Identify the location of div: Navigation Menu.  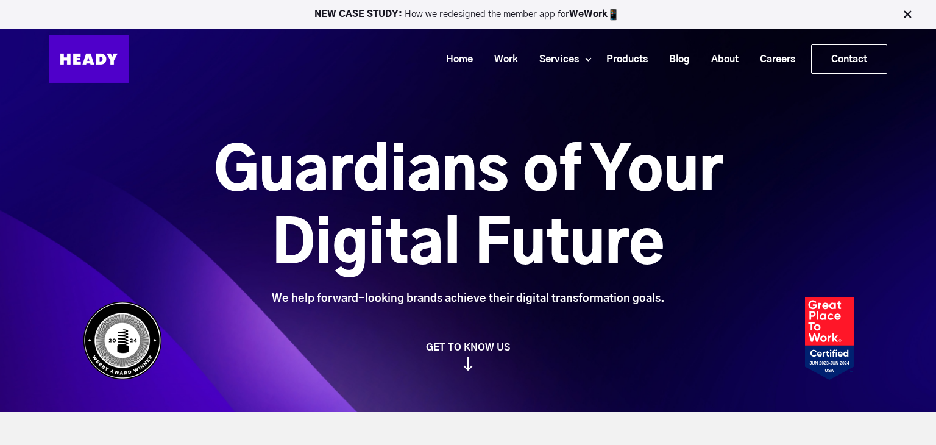
(514, 59).